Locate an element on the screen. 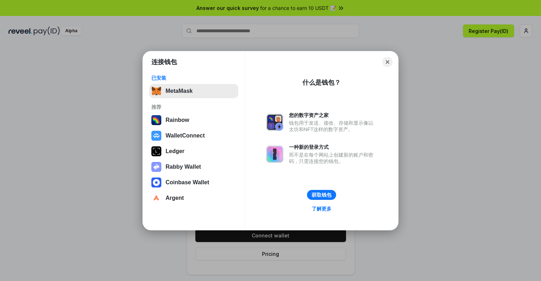 This screenshot has width=541, height=281. div: 获取钱包 is located at coordinates (322, 195).